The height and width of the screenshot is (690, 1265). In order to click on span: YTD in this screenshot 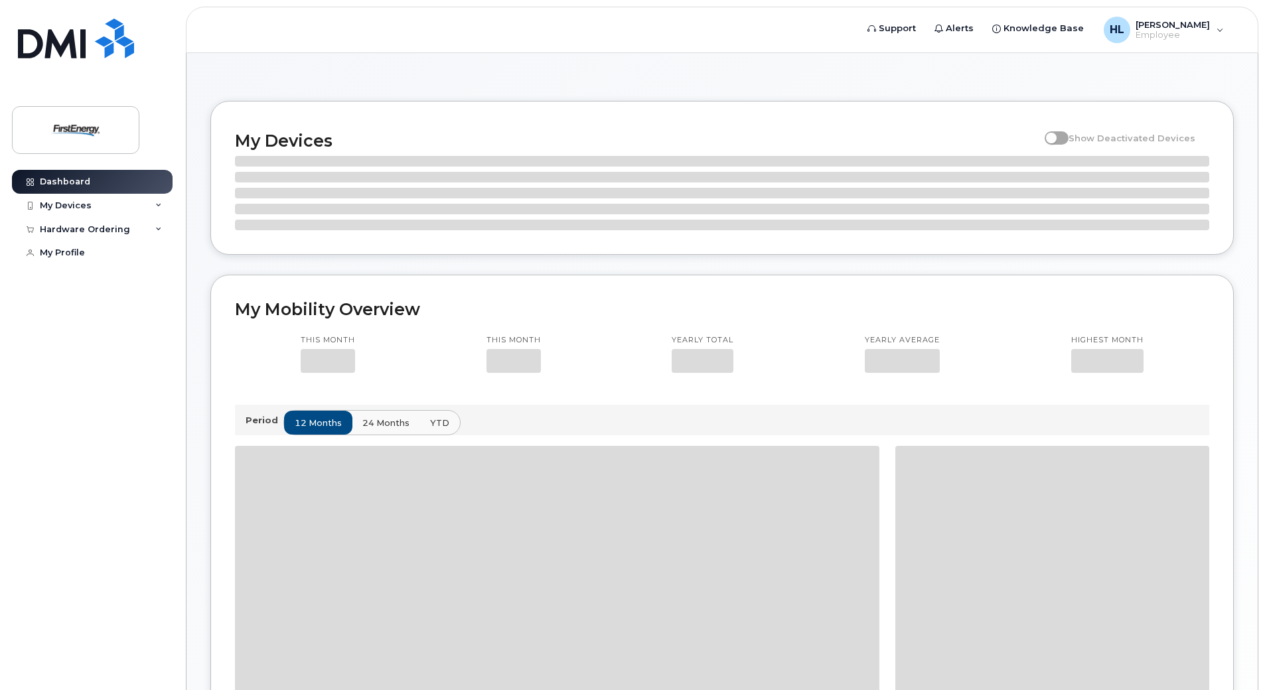, I will do `click(439, 423)`.